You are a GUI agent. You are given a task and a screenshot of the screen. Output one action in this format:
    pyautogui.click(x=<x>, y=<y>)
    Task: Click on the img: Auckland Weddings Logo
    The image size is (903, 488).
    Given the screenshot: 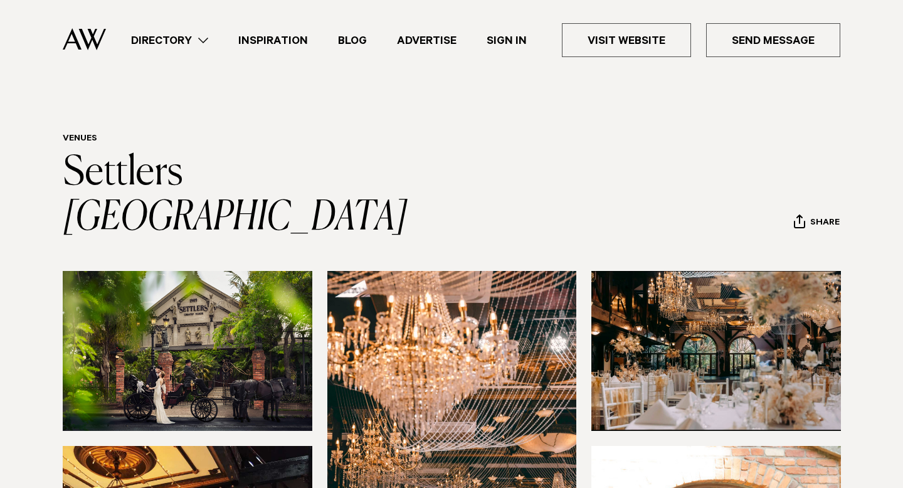 What is the action you would take?
    pyautogui.click(x=84, y=39)
    